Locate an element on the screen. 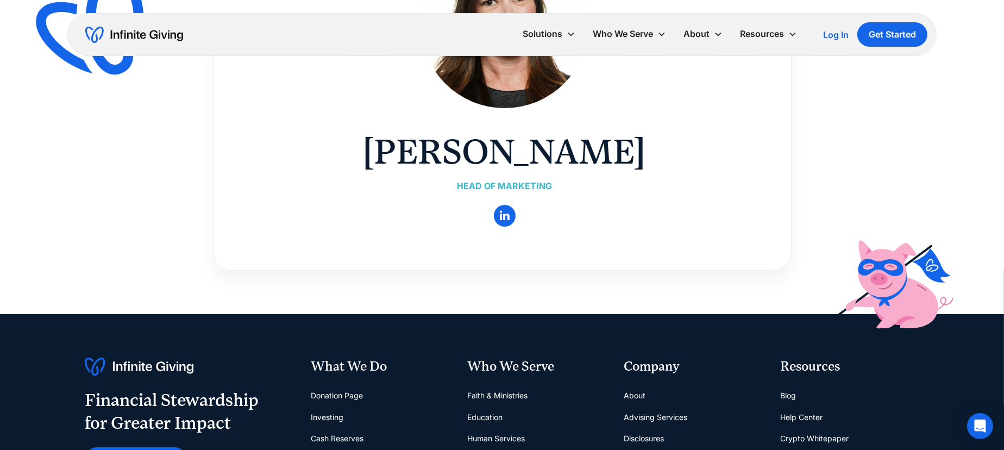 The width and height of the screenshot is (1004, 450). div: Log In is located at coordinates (835, 35).